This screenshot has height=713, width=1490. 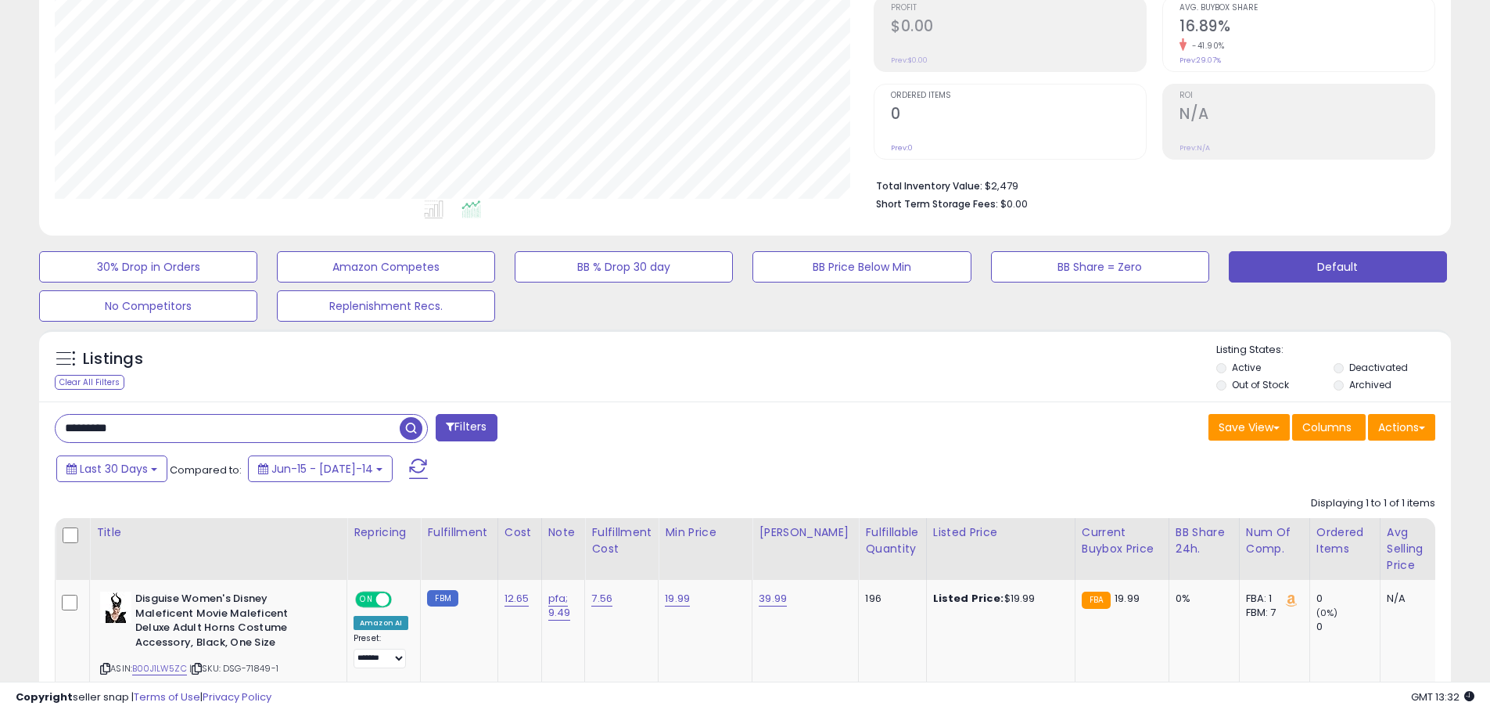 I want to click on h5: Listings, so click(x=113, y=359).